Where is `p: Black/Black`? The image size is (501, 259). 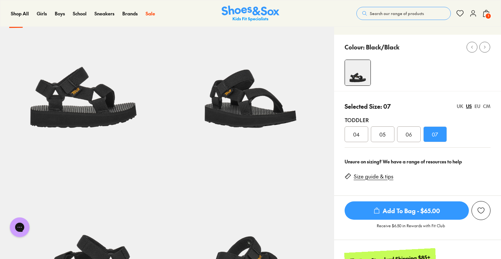
p: Black/Black is located at coordinates (383, 47).